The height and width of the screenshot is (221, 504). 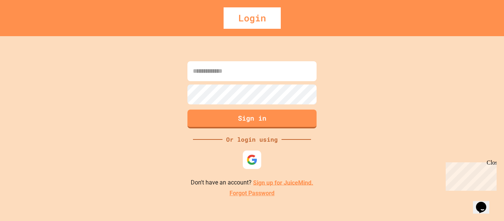 What do you see at coordinates (252, 18) in the screenshot?
I see `div: Login` at bounding box center [252, 18].